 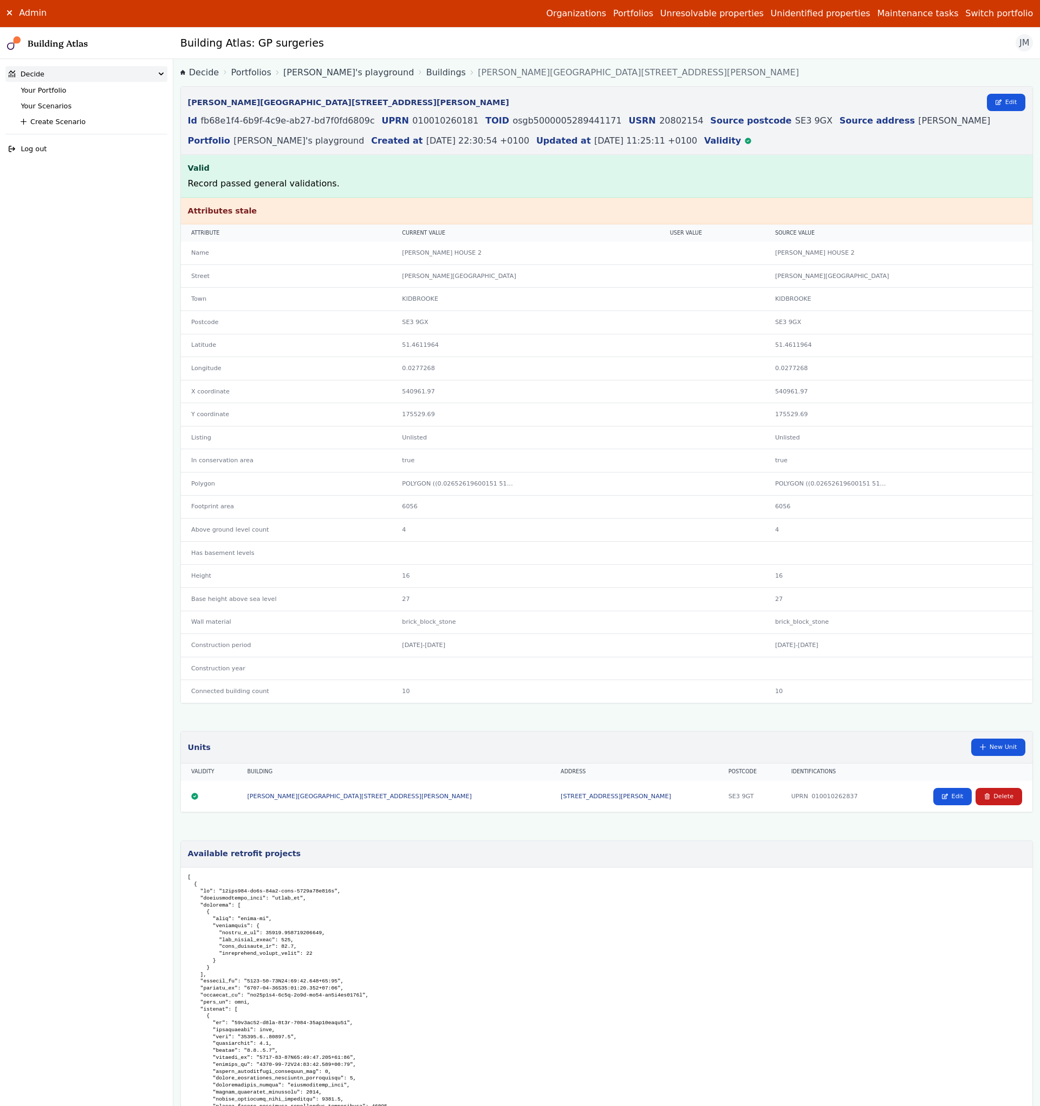 I want to click on div: Address, so click(x=634, y=772).